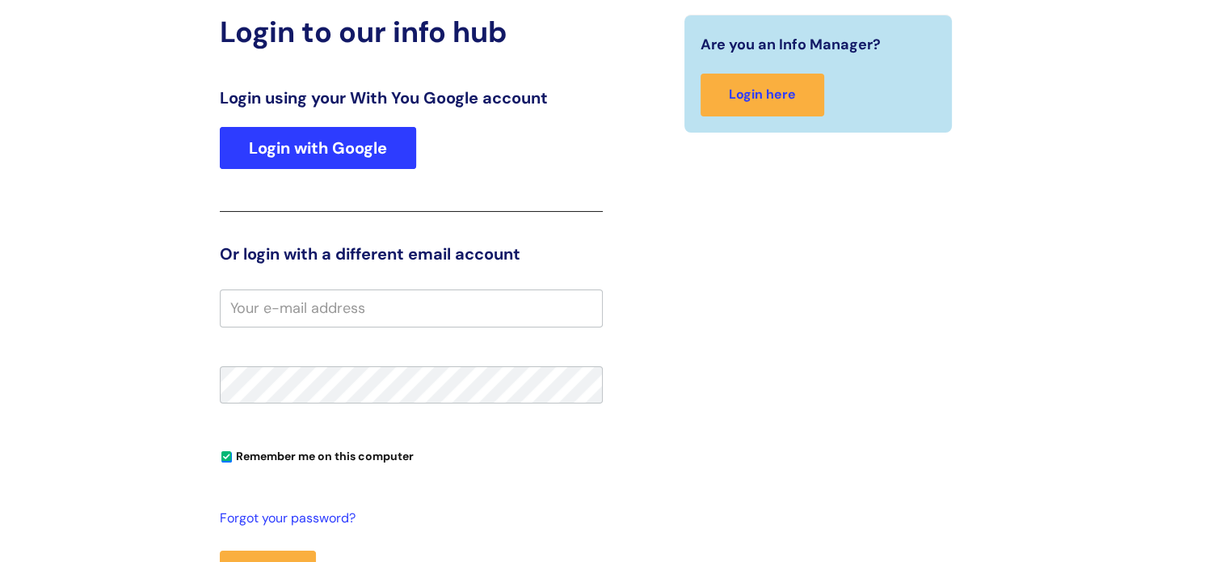 The image size is (1229, 562). I want to click on h3: Or login with a different email account, so click(411, 254).